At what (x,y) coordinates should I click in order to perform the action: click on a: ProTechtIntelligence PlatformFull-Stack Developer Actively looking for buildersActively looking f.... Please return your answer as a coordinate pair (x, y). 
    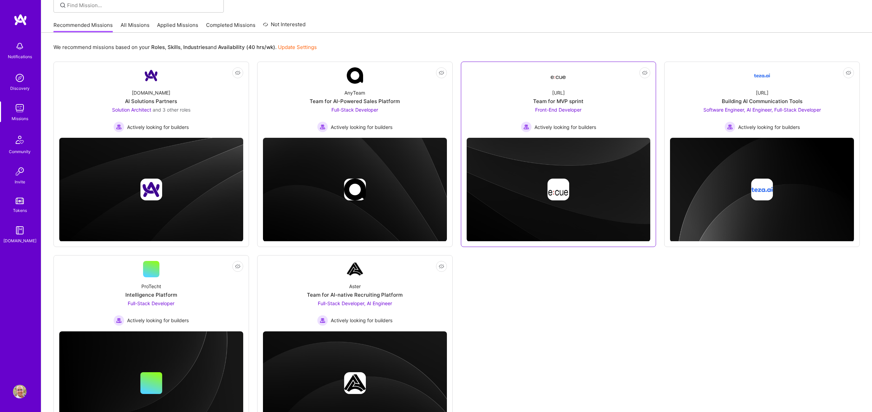
    Looking at the image, I should click on (151, 294).